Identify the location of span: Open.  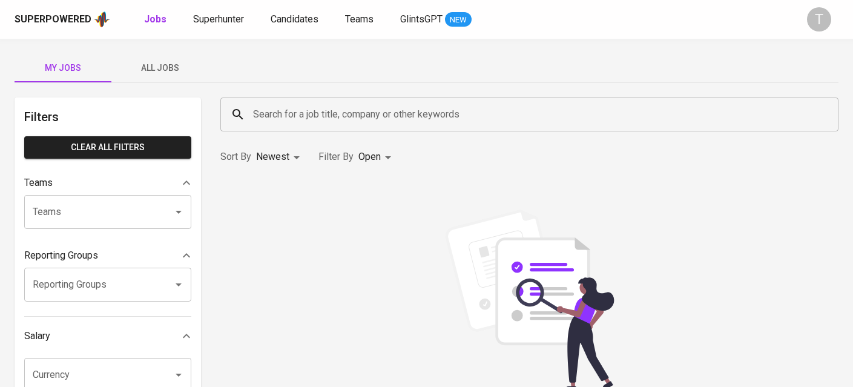
(369, 156).